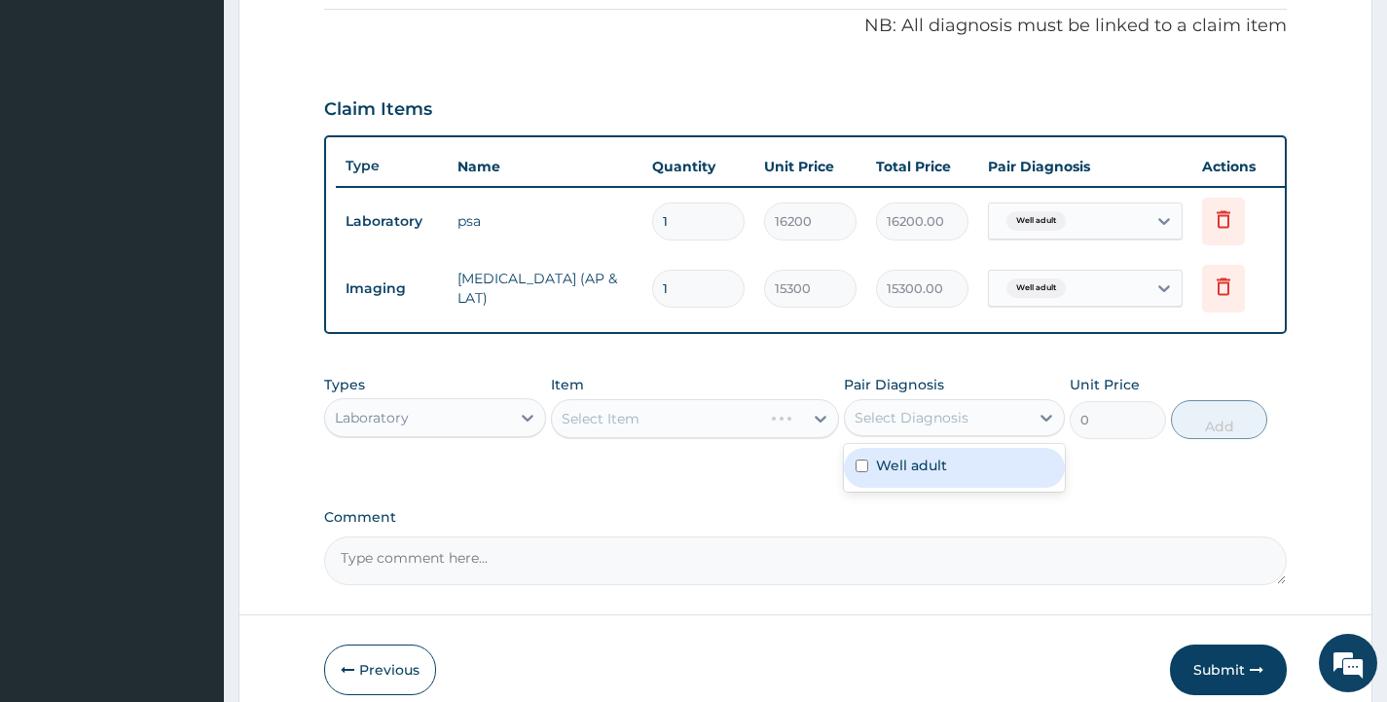 This screenshot has width=1387, height=702. Describe the element at coordinates (344, 384) in the screenshot. I see `label: Types` at that location.